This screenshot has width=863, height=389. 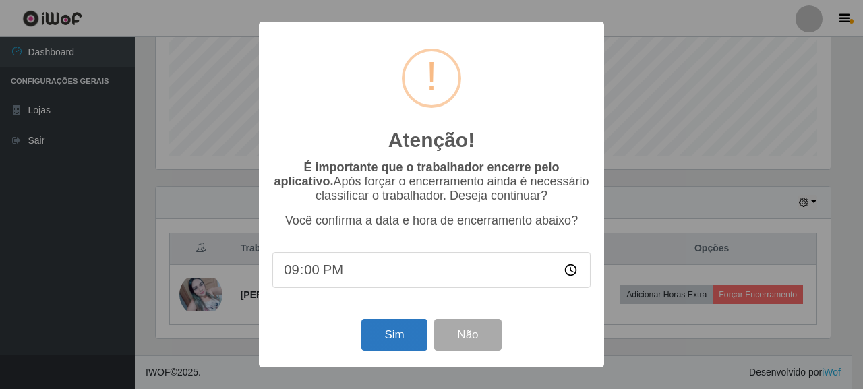 What do you see at coordinates (432, 221) in the screenshot?
I see `p: Você confirma a data e hora de encerramento abaixo?` at bounding box center [432, 221].